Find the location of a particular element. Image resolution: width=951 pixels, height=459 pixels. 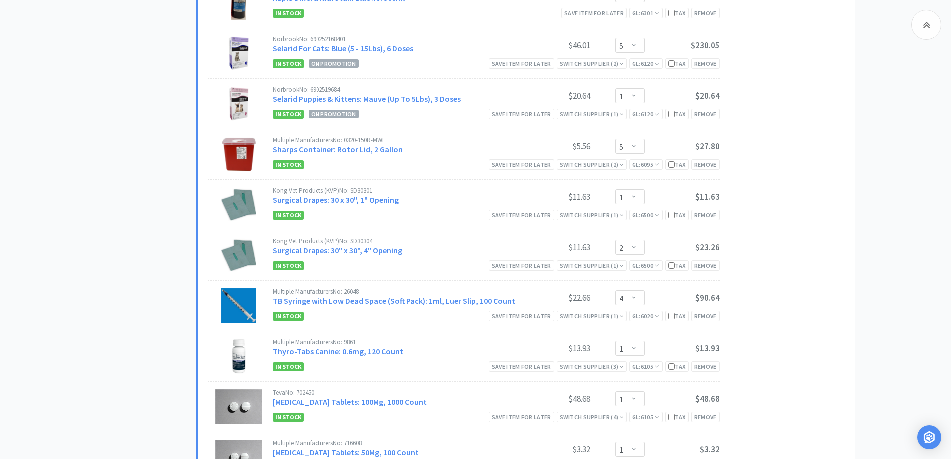

div: Multiple Manufacturers No: 9861 is located at coordinates (394, 342).